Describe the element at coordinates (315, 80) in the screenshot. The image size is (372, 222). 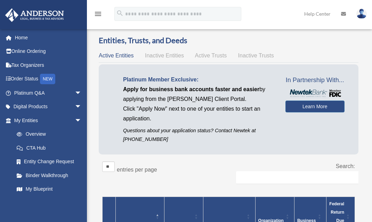
I see `span: In Partnership With...` at that location.